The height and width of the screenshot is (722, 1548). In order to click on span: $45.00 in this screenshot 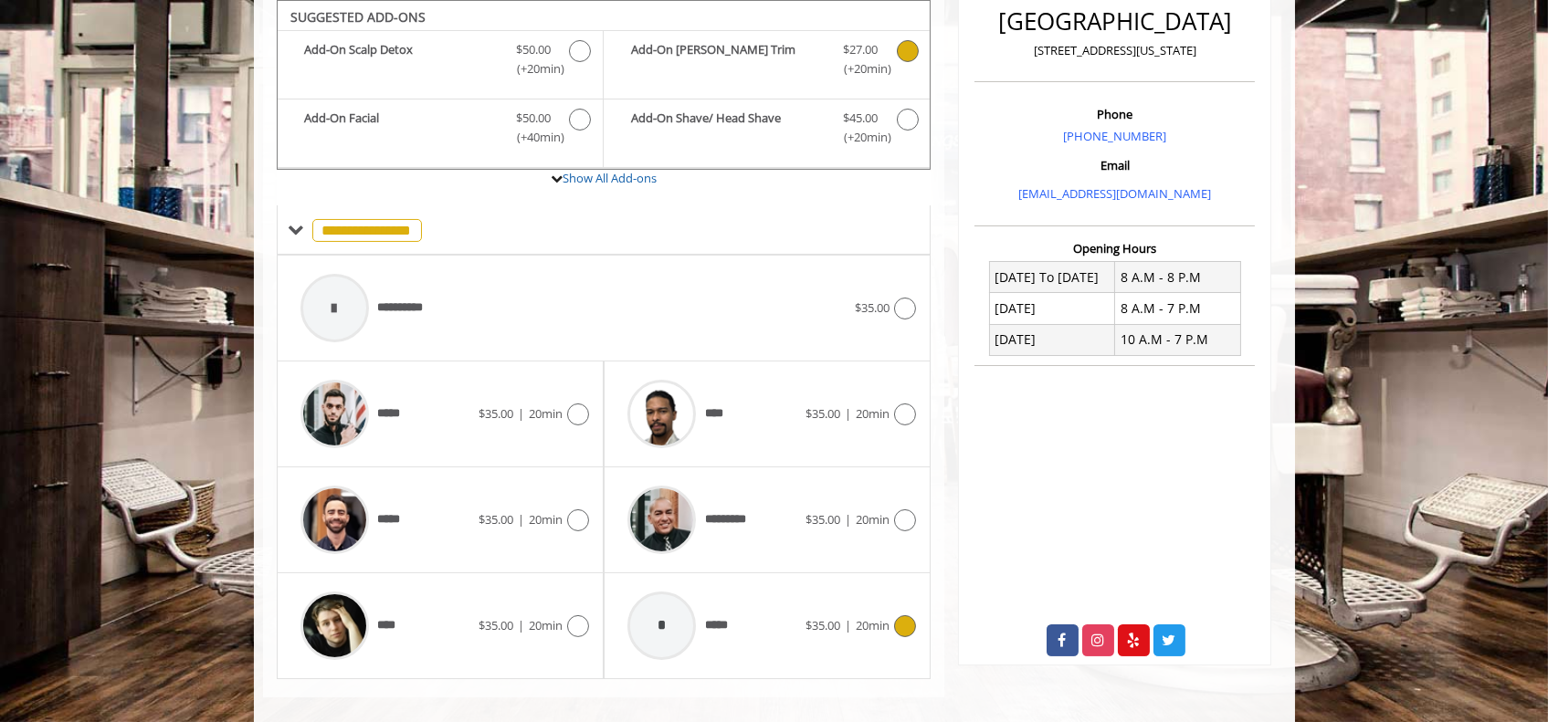, I will do `click(860, 118)`.